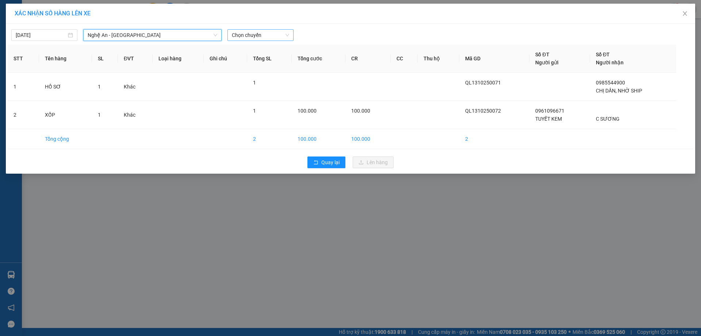 The width and height of the screenshot is (701, 336). Describe the element at coordinates (105, 58) in the screenshot. I see `th: SL` at that location.